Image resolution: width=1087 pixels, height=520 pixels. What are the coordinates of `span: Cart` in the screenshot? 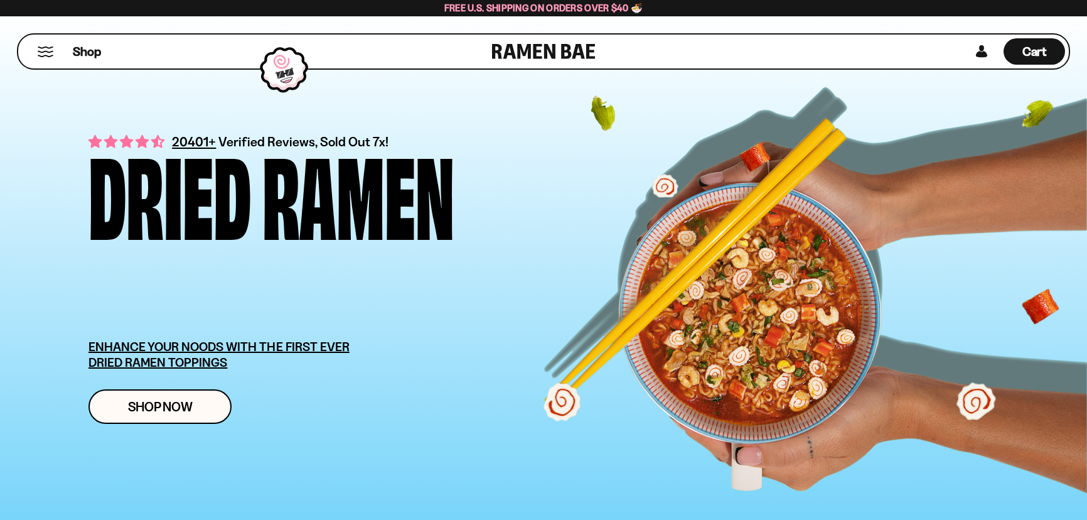 It's located at (1034, 51).